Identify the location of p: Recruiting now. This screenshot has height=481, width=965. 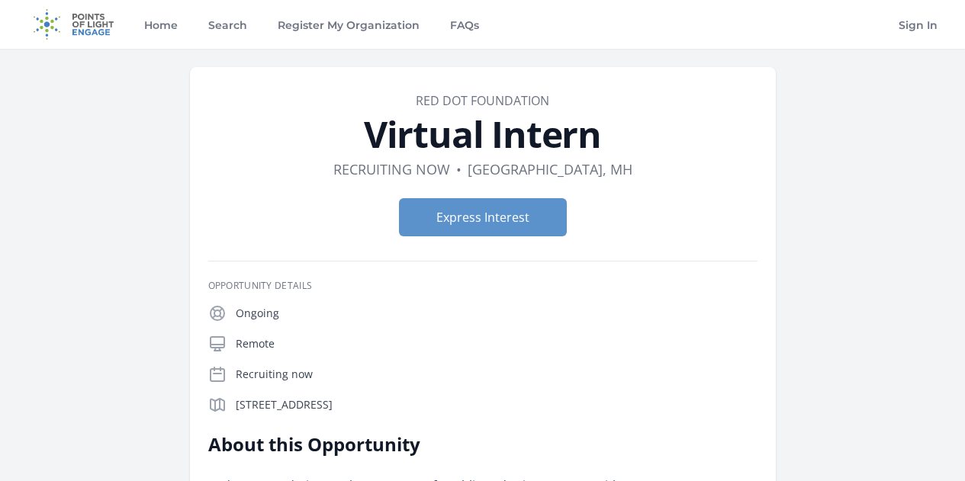
(496, 374).